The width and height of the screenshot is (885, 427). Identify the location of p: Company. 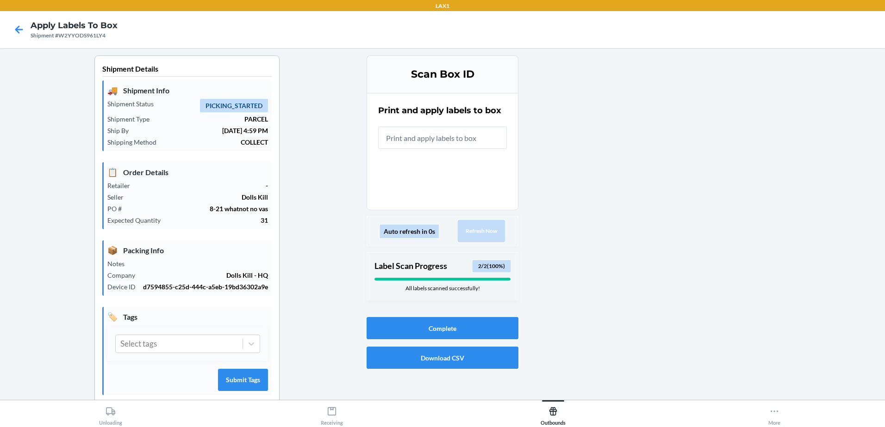
(125, 275).